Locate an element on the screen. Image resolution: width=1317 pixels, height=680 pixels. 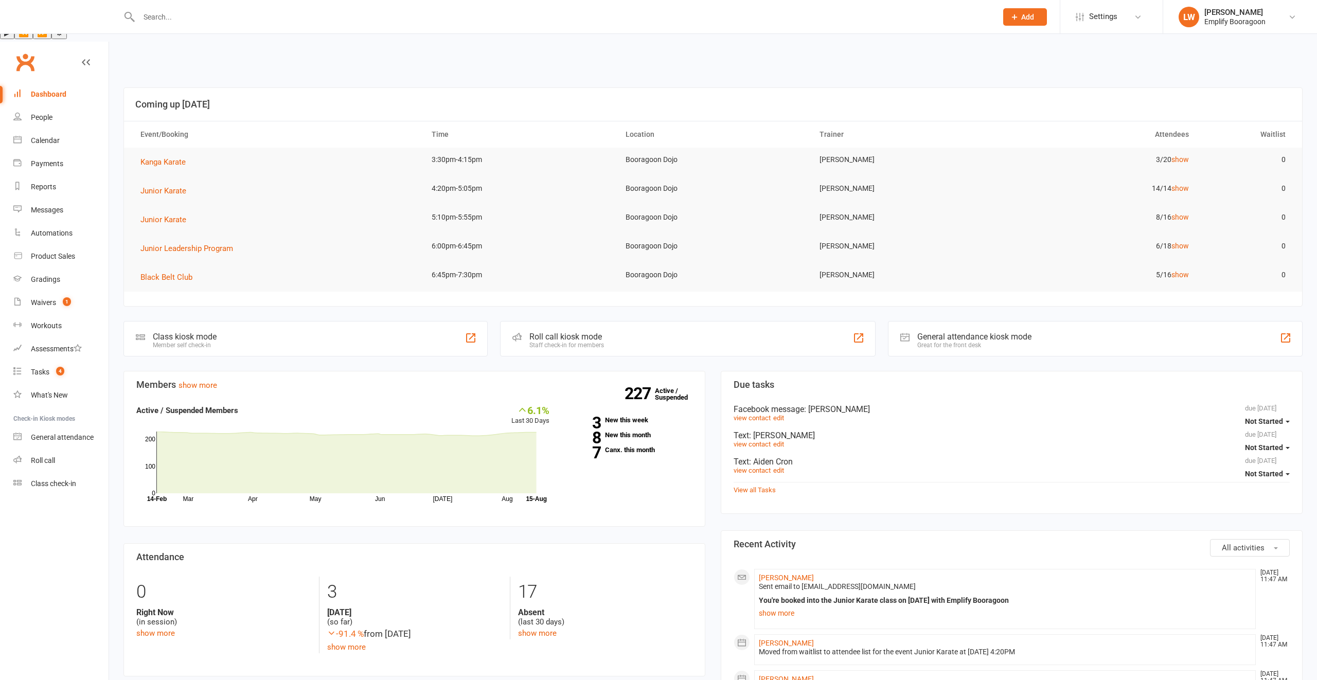
th: Waitlist is located at coordinates (1247, 134).